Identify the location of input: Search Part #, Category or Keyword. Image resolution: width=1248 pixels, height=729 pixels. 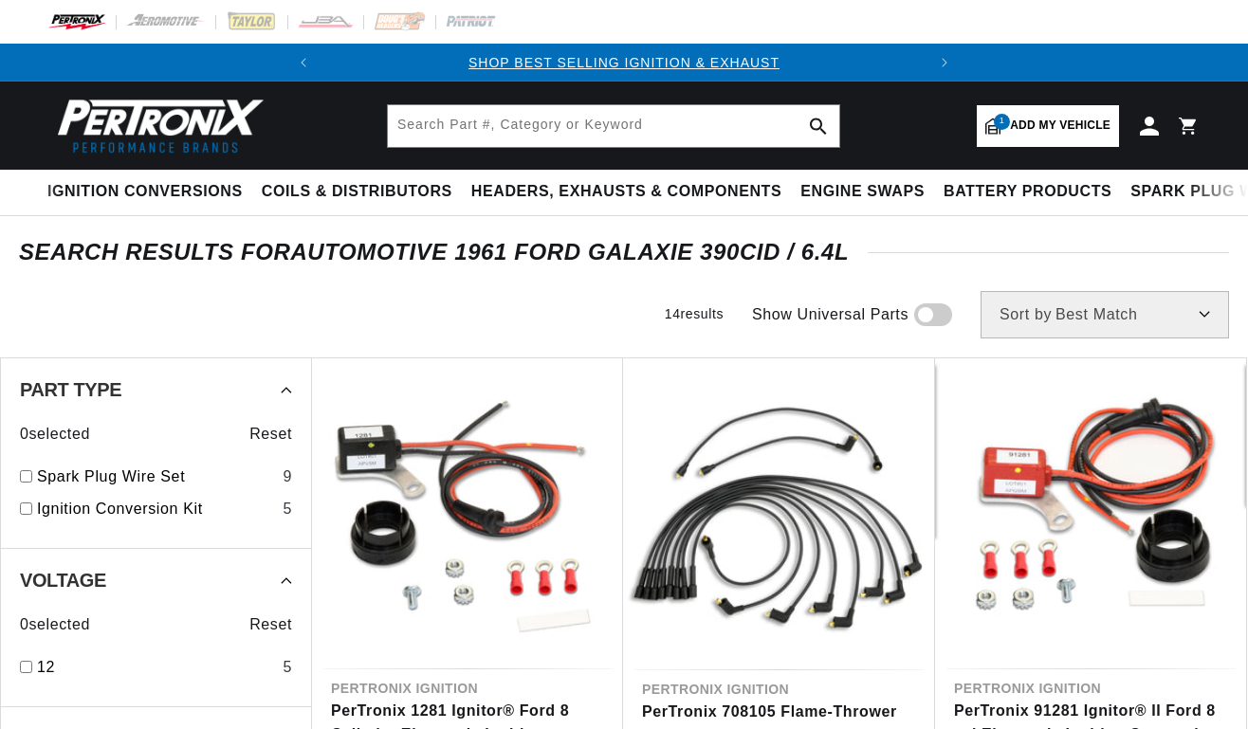
(613, 126).